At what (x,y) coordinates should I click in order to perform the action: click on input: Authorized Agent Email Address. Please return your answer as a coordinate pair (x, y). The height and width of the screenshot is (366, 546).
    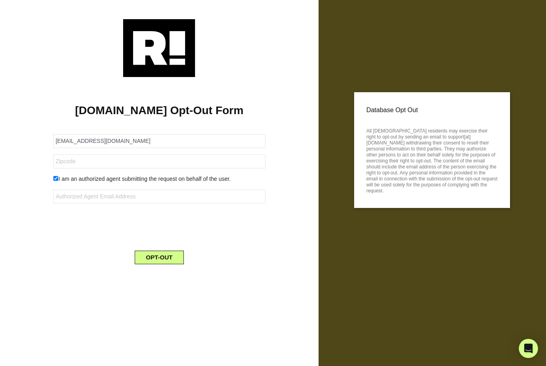
    Looking at the image, I should click on (159, 197).